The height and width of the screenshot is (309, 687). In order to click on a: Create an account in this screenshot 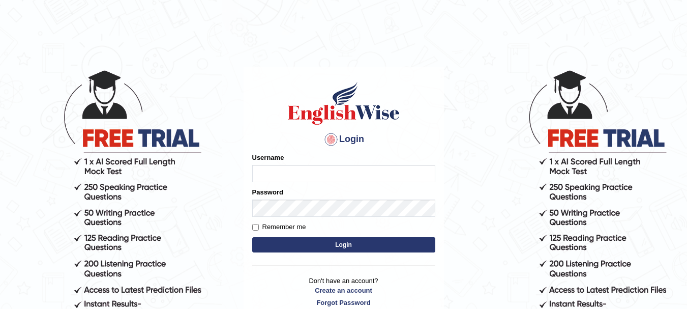, I will do `click(344, 290)`.